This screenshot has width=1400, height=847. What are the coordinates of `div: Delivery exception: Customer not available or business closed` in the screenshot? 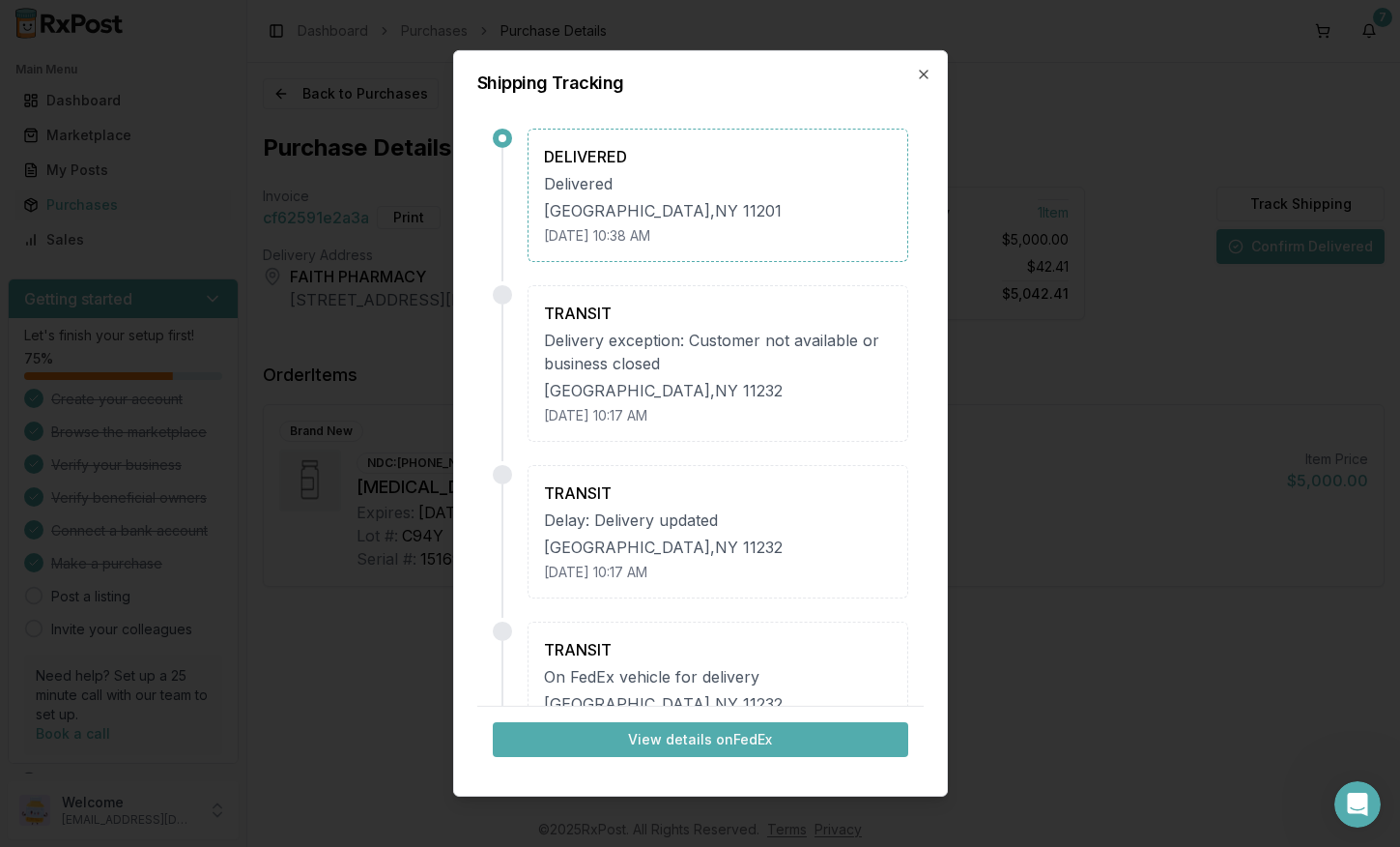 It's located at (718, 352).